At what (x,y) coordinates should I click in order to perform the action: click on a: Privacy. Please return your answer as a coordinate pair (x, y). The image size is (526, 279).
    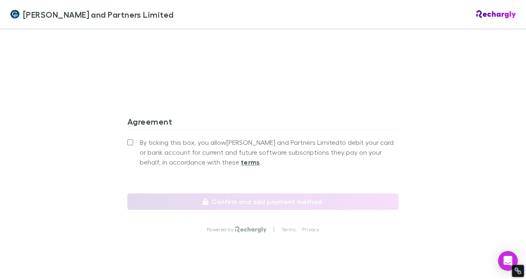
    Looking at the image, I should click on (311, 229).